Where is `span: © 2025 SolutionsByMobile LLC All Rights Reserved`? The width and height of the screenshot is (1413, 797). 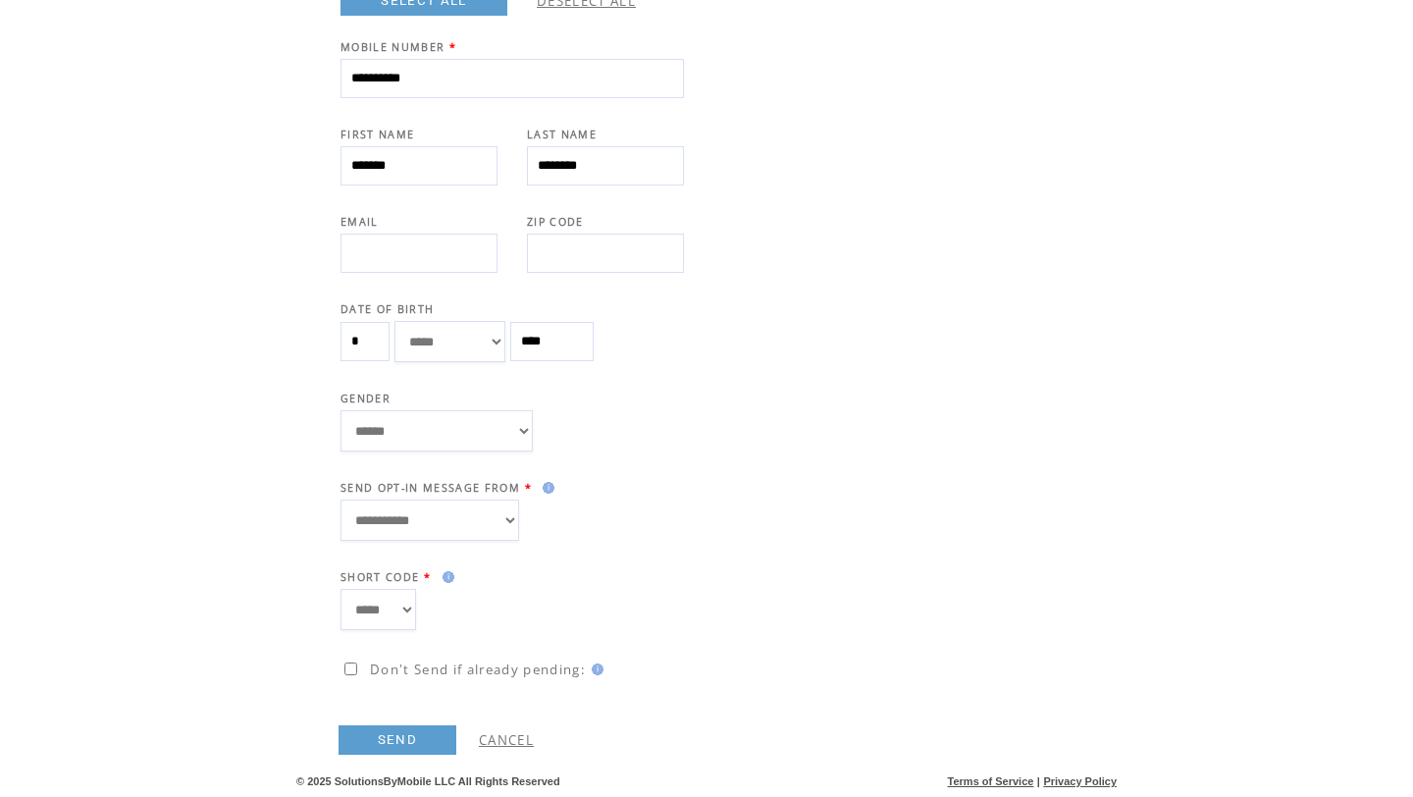 span: © 2025 SolutionsByMobile LLC All Rights Reserved is located at coordinates (428, 781).